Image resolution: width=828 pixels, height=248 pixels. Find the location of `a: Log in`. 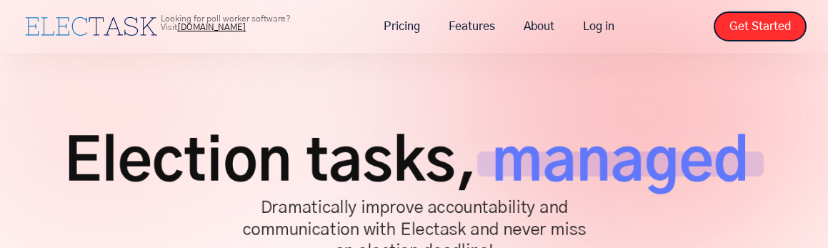

a: Log in is located at coordinates (599, 26).